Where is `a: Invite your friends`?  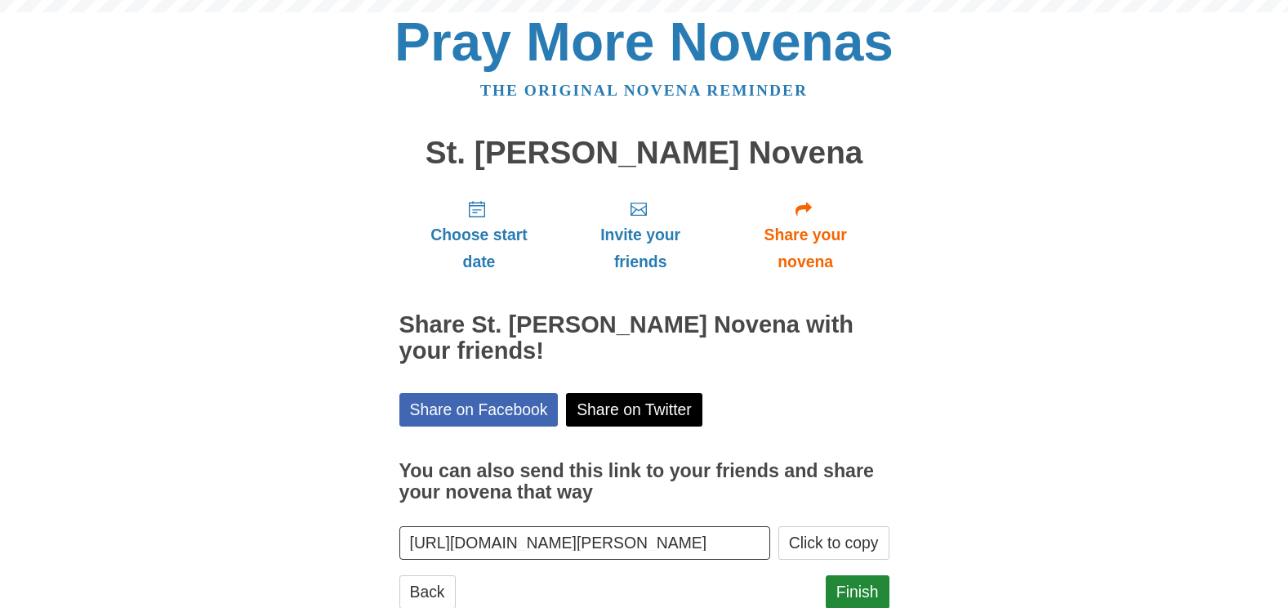
a: Invite your friends is located at coordinates (640, 234).